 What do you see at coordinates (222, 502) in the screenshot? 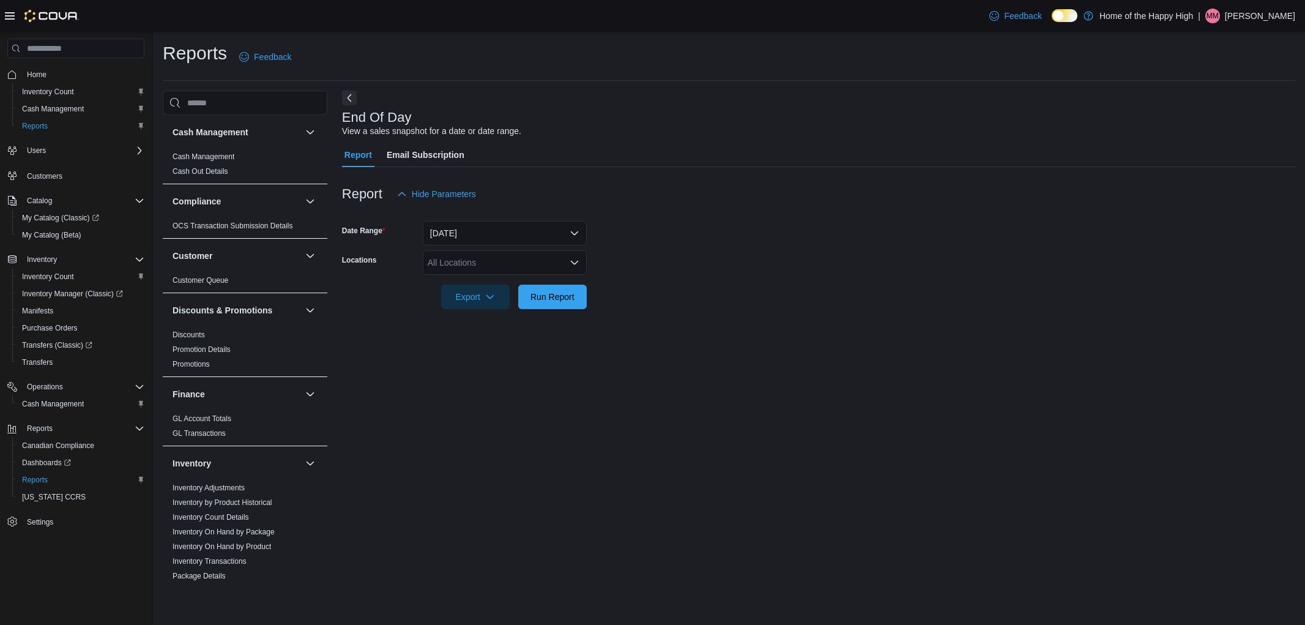
I see `span: Inventory by Product Historical` at bounding box center [222, 502].